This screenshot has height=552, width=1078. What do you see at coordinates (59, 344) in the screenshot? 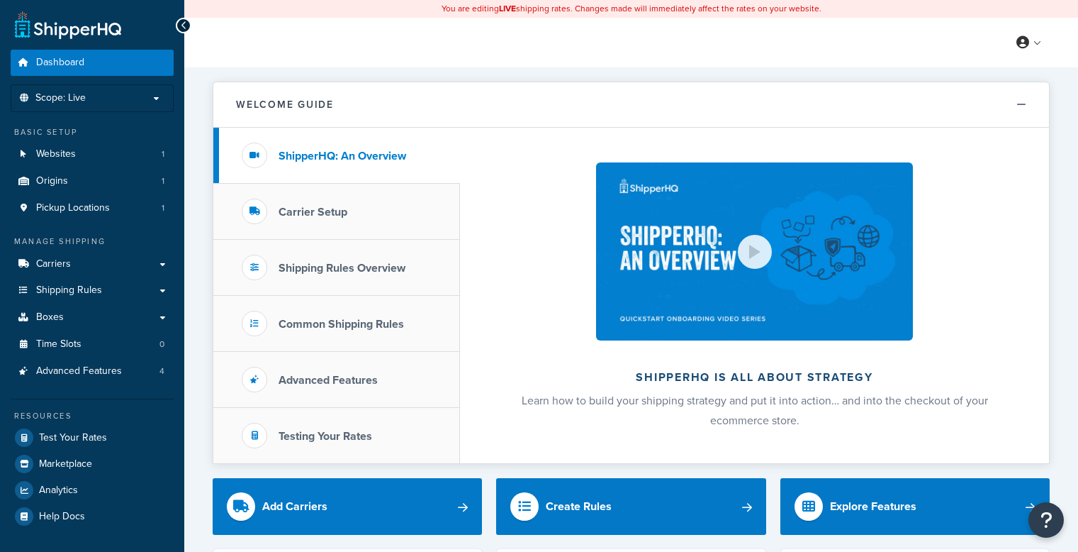
I see `span: Time Slots` at bounding box center [59, 344].